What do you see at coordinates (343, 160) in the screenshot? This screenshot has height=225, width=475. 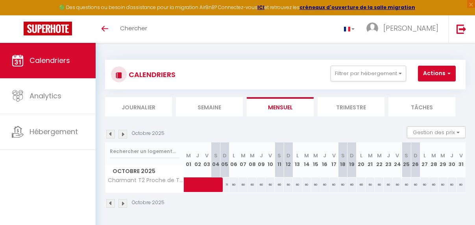 I see `th: 18` at bounding box center [343, 160].